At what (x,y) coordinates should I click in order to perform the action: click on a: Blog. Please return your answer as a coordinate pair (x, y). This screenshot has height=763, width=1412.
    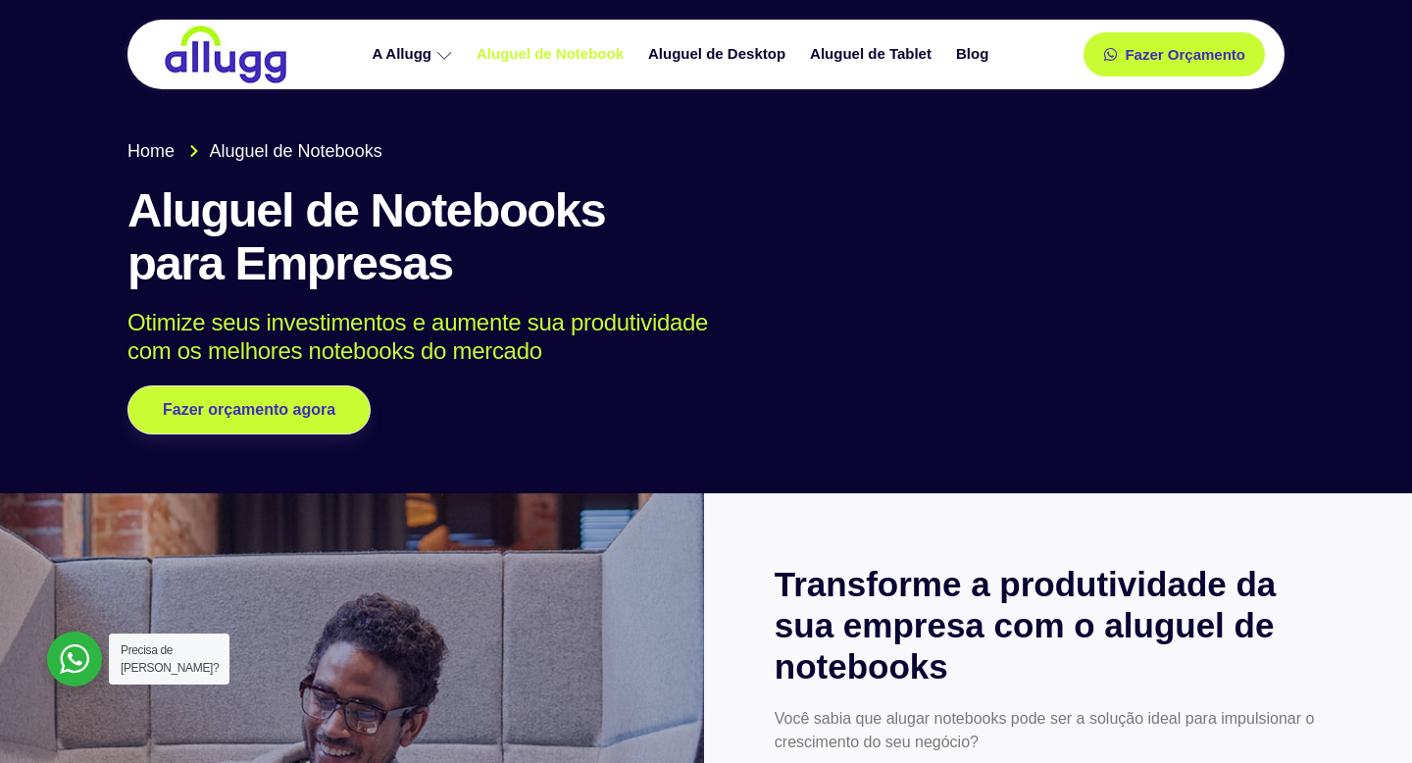
    Looking at the image, I should click on (975, 54).